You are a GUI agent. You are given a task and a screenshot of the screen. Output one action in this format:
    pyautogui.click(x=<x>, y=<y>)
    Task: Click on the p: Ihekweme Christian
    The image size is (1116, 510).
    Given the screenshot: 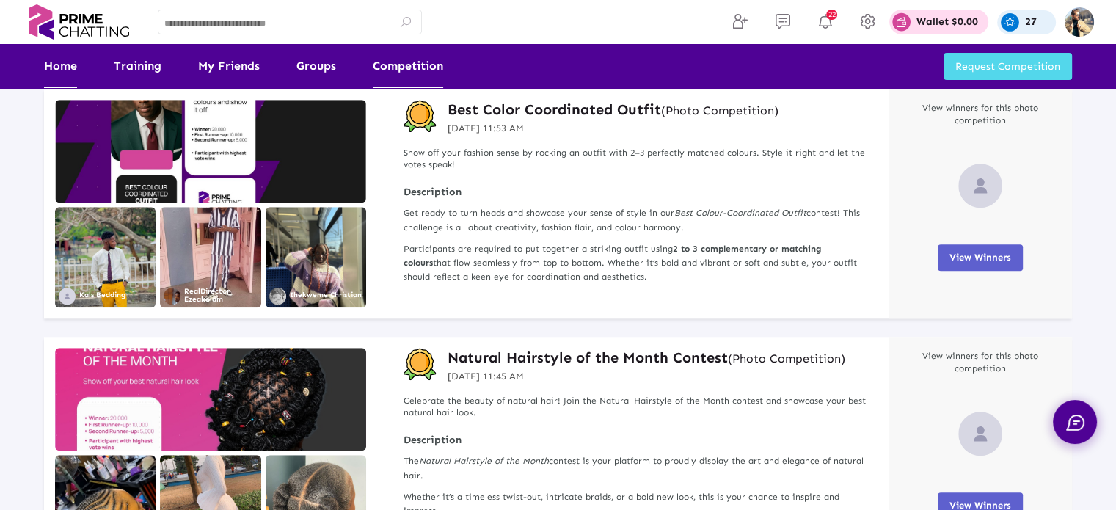 What is the action you would take?
    pyautogui.click(x=326, y=295)
    